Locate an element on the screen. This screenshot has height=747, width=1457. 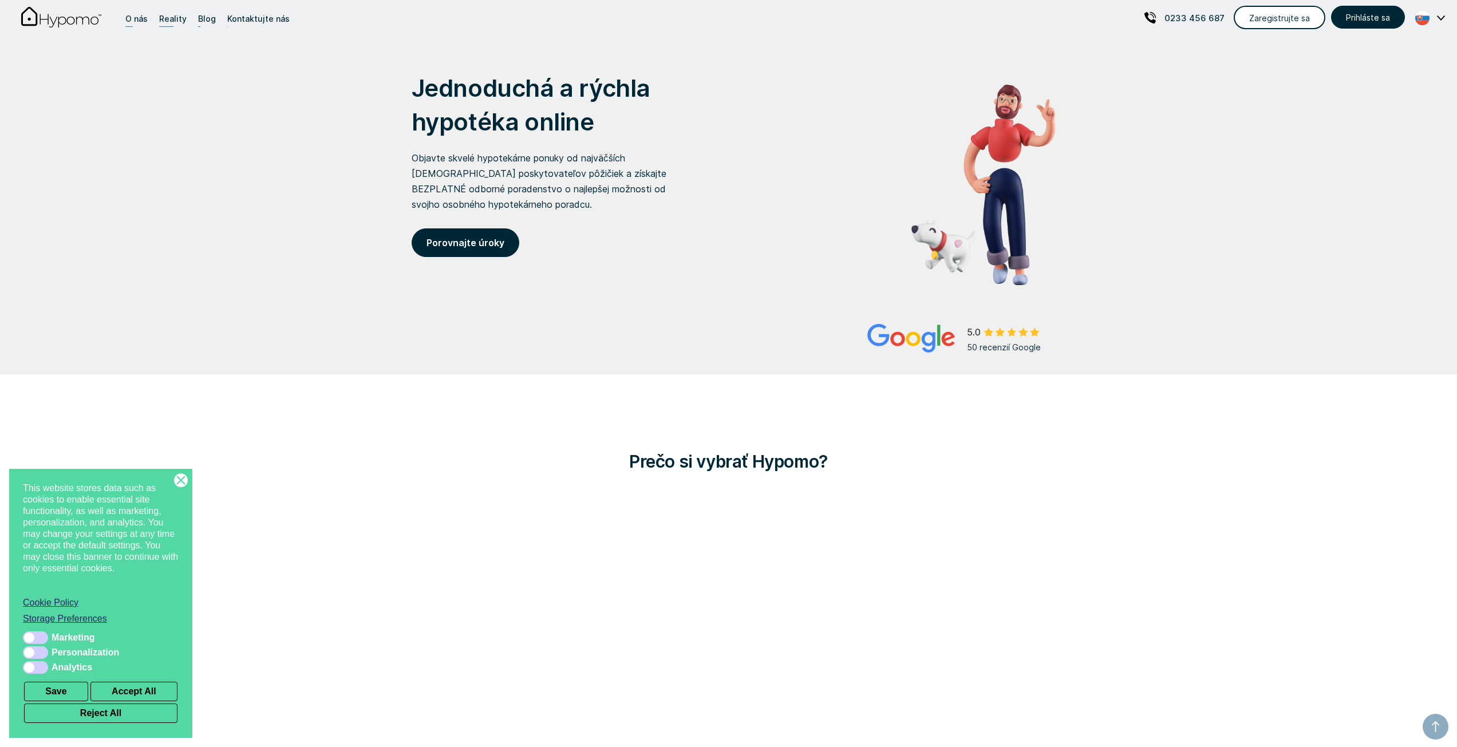
a: Prihláste sa is located at coordinates (1368, 17).